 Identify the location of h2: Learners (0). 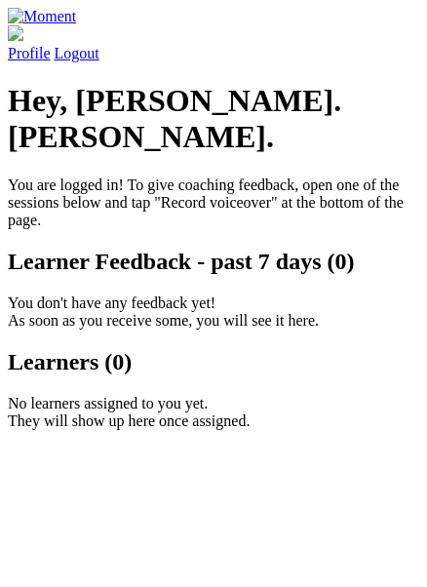
(214, 362).